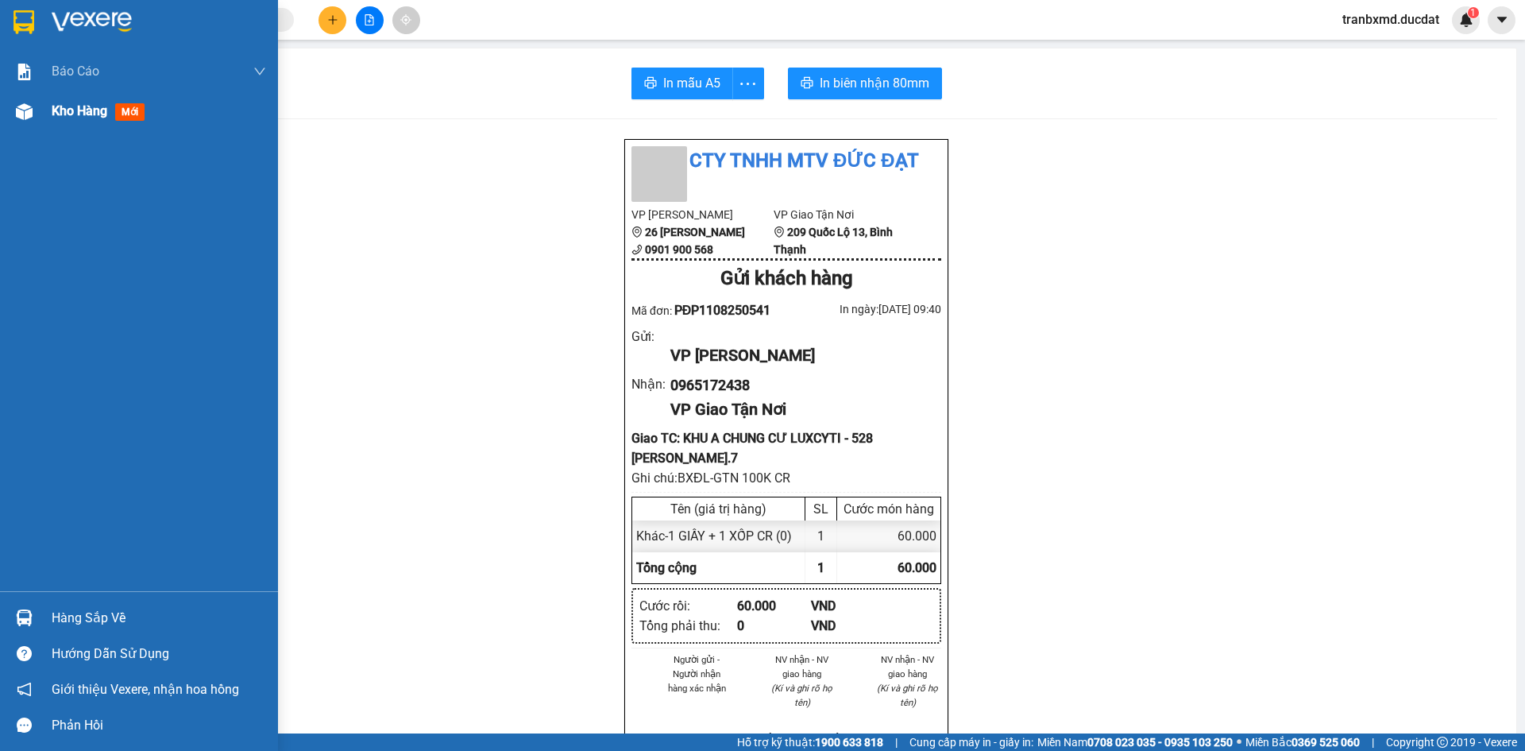 The height and width of the screenshot is (751, 1525). Describe the element at coordinates (787, 477) in the screenshot. I see `div: Ghi chú: BXĐL-GTN 100K CR` at that location.